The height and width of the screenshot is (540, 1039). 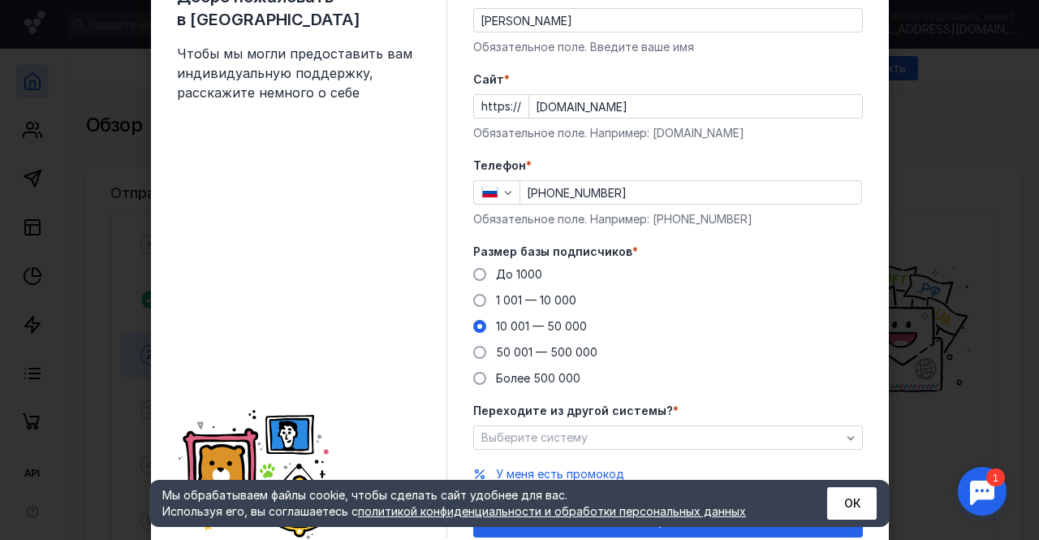 I want to click on span: До 1000, so click(x=519, y=274).